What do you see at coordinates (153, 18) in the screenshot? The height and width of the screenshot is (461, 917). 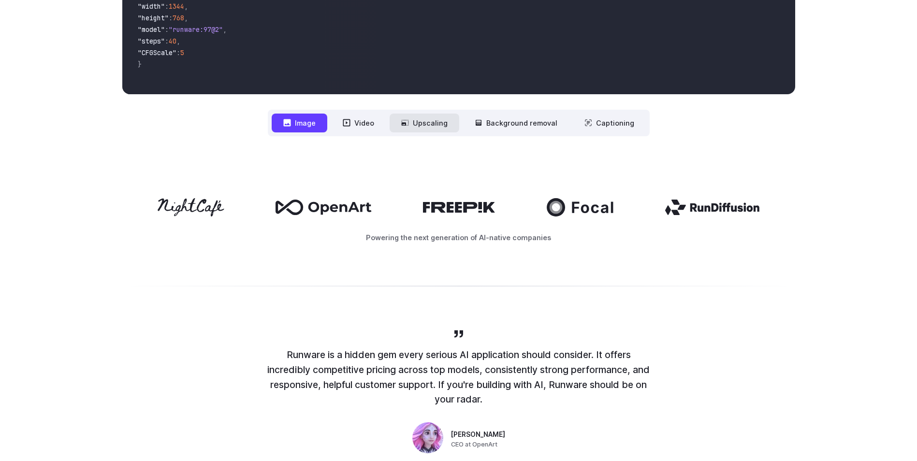 I see `span: "height"` at bounding box center [153, 18].